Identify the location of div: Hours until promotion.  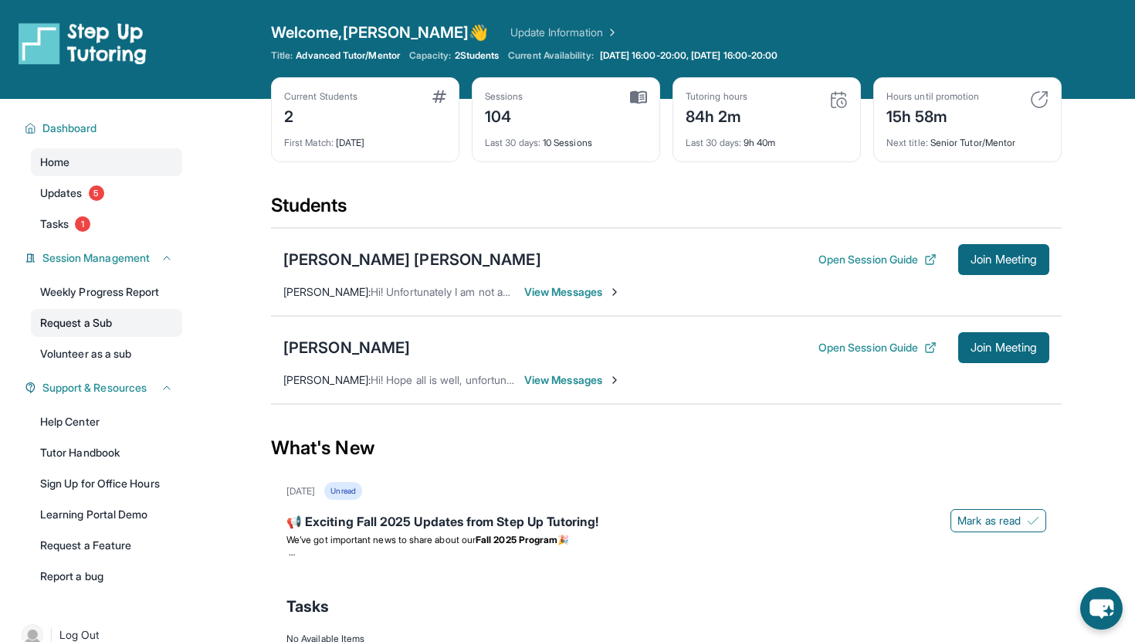
(933, 97).